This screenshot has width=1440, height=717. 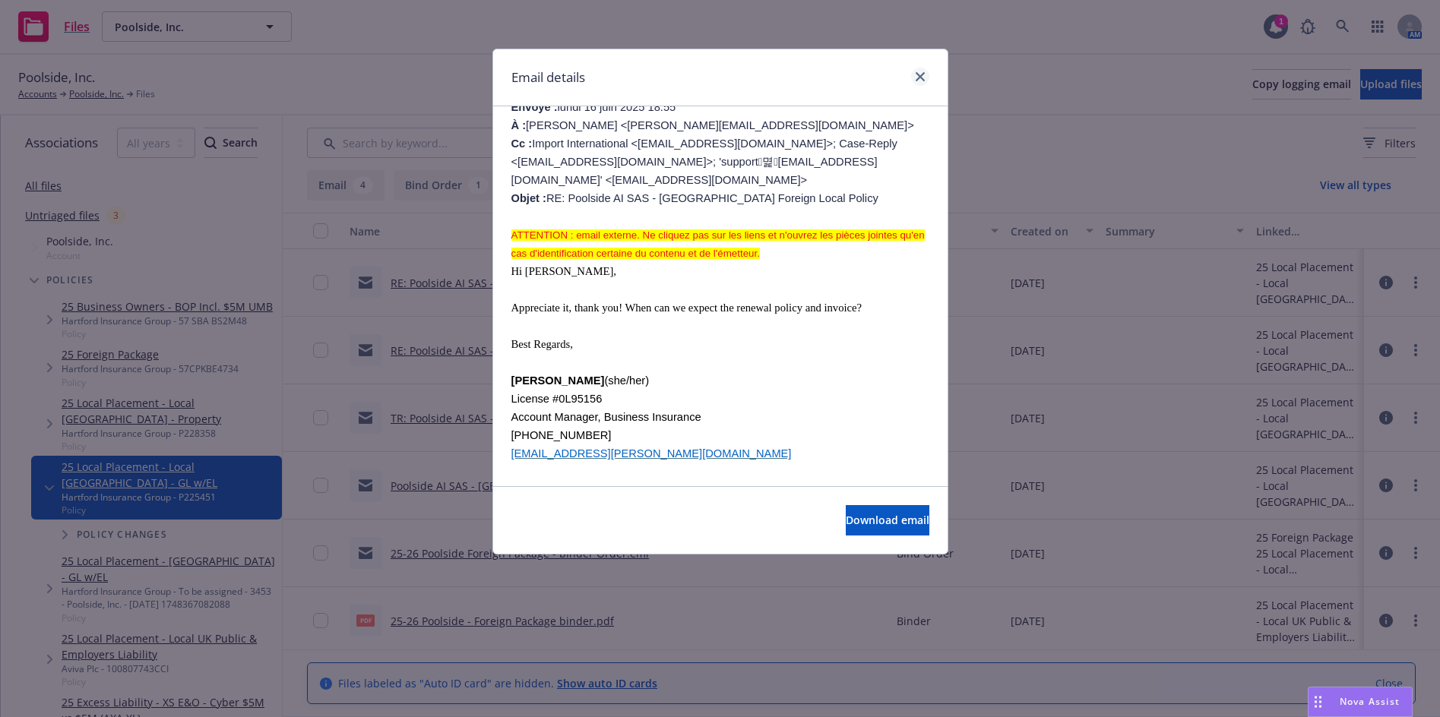 I want to click on span: Nova Assist, so click(x=1369, y=701).